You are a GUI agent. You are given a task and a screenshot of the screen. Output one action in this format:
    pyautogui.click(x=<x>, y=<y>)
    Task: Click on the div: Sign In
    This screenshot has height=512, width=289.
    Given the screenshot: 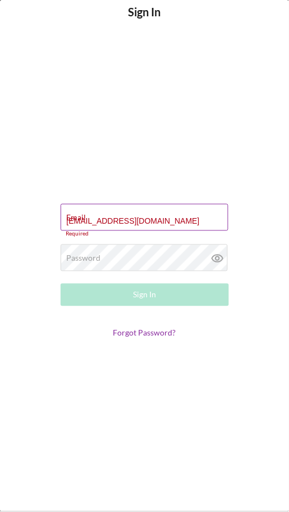 What is the action you would take?
    pyautogui.click(x=144, y=295)
    